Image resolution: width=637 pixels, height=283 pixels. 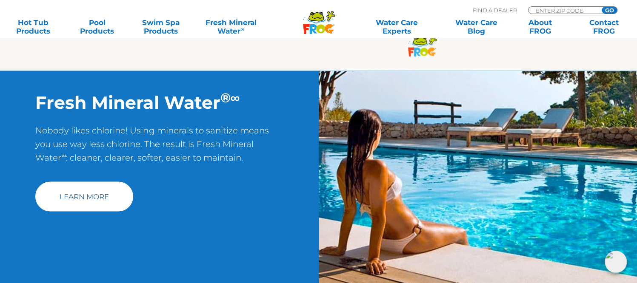 What do you see at coordinates (97, 27) in the screenshot?
I see `a: PoolProducts` at bounding box center [97, 27].